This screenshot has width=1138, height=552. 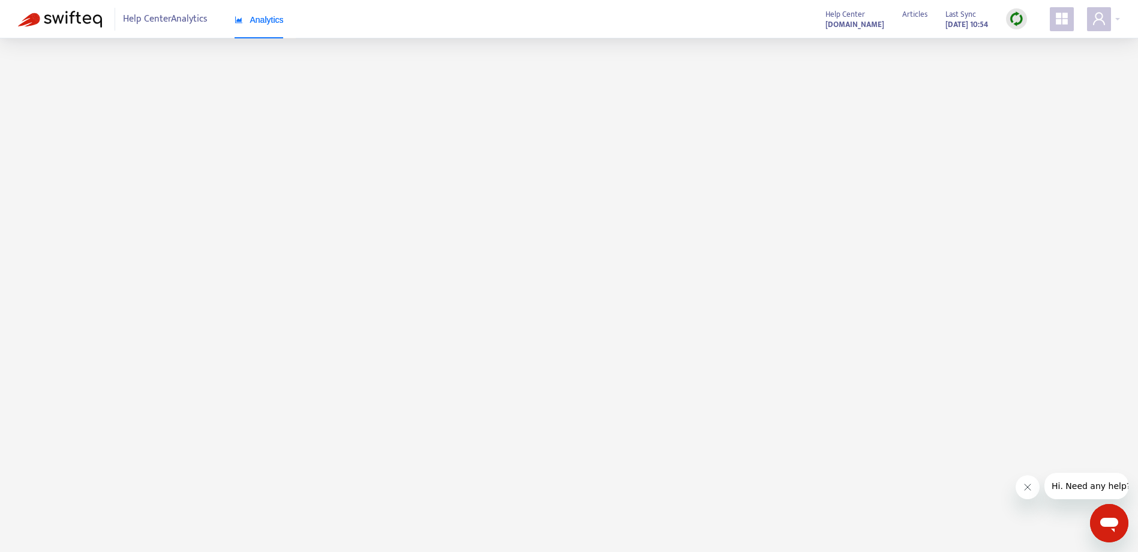 I want to click on span: area-chart, so click(x=239, y=20).